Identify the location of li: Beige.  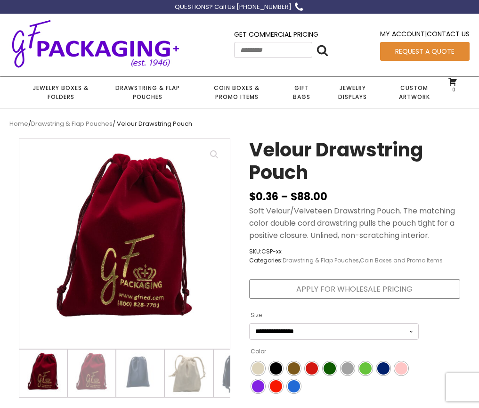
(258, 368).